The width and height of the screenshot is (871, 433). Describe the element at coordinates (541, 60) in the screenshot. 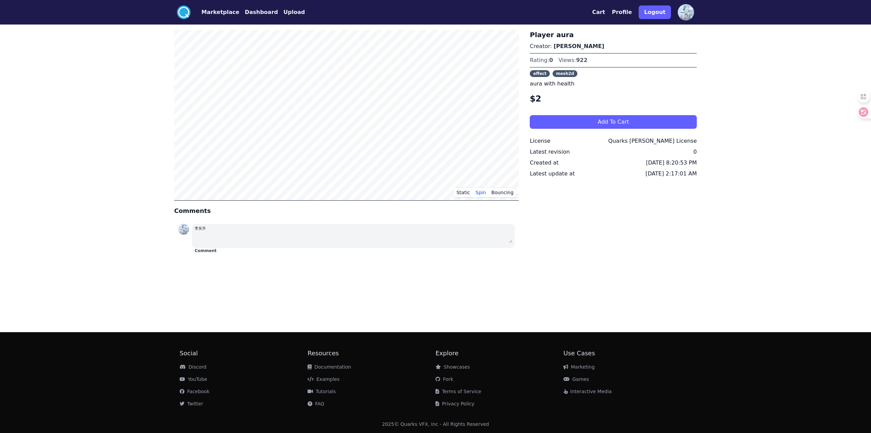

I see `div: Rating:` at that location.